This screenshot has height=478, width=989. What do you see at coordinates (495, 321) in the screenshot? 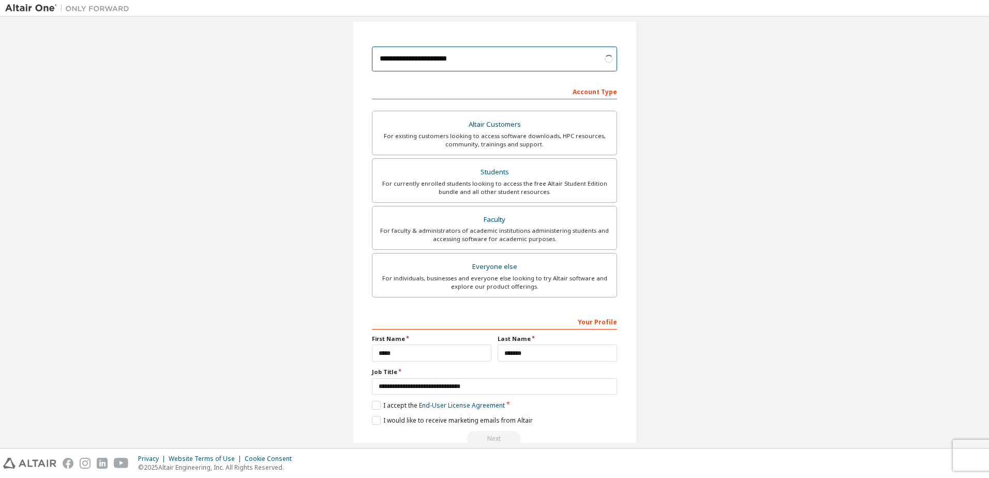
I see `div: Your Profile` at bounding box center [495, 321].